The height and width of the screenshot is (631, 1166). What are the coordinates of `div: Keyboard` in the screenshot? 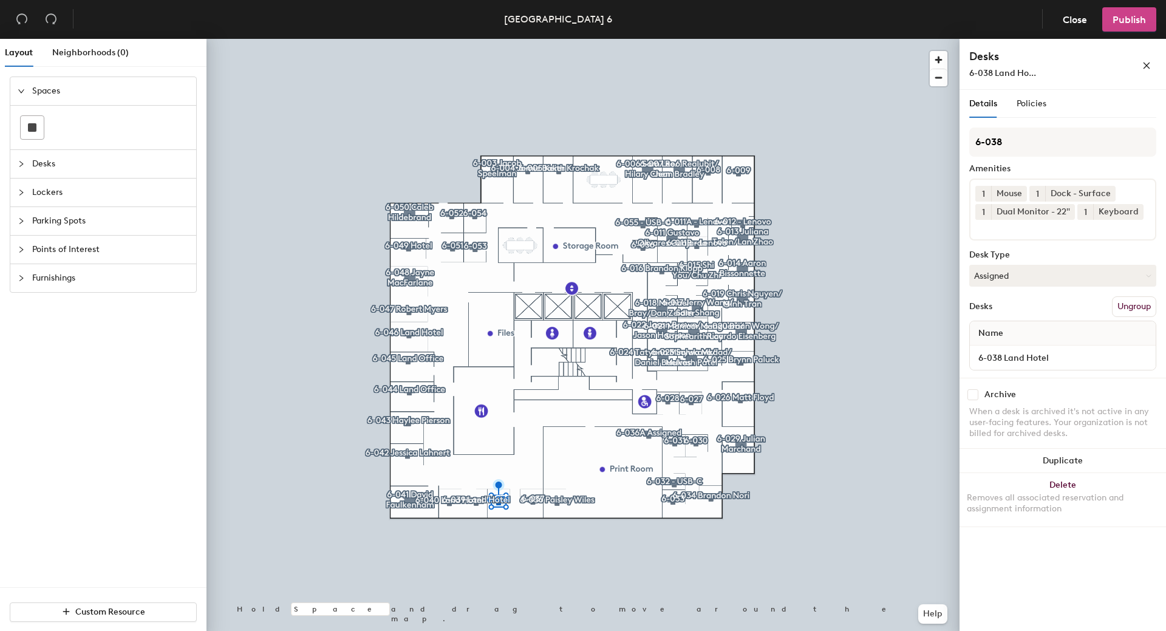 It's located at (1118, 212).